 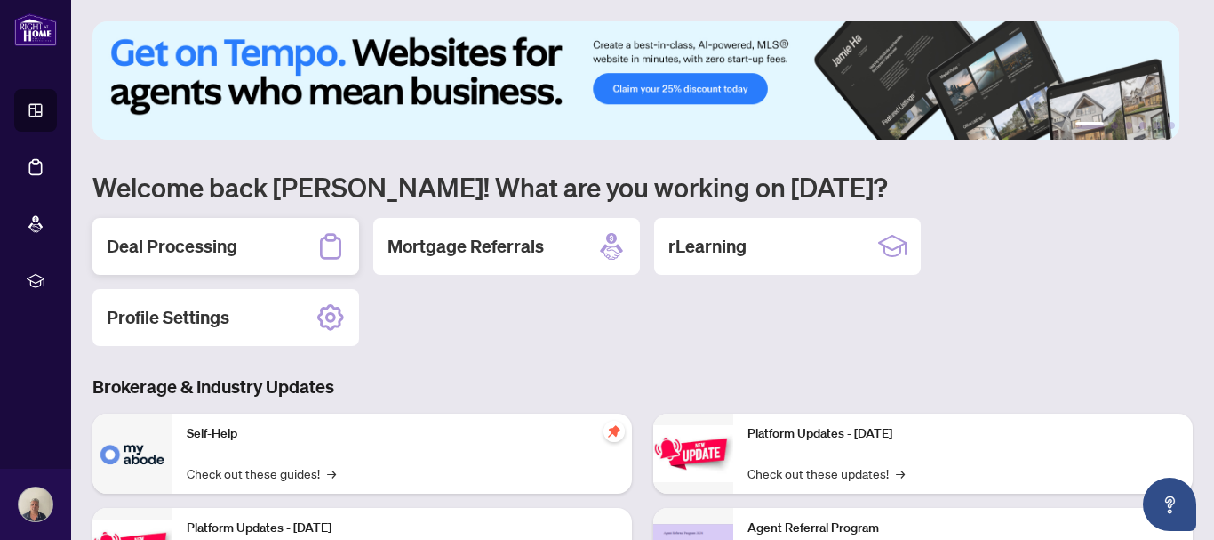 I want to click on h2: Profile Settings, so click(x=168, y=317).